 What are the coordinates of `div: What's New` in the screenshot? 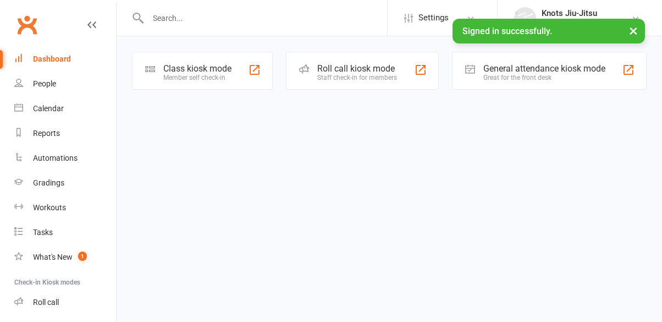 It's located at (53, 257).